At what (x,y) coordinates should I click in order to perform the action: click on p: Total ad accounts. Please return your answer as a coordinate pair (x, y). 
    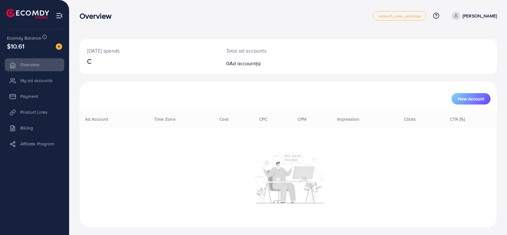
    Looking at the image, I should click on (271, 51).